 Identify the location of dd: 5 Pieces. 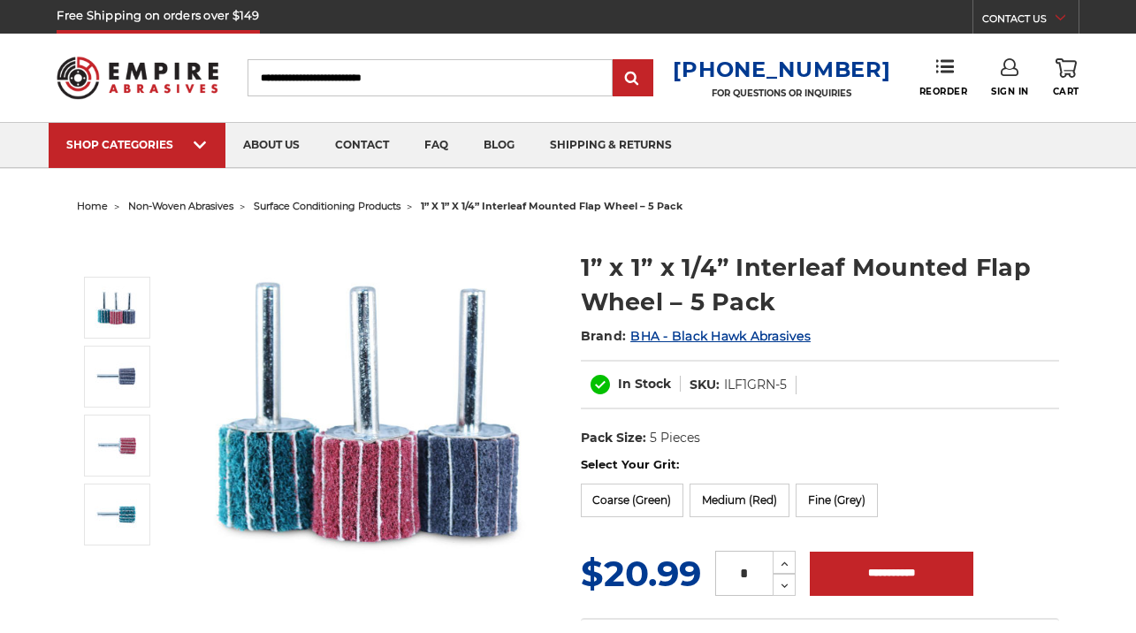
(675, 438).